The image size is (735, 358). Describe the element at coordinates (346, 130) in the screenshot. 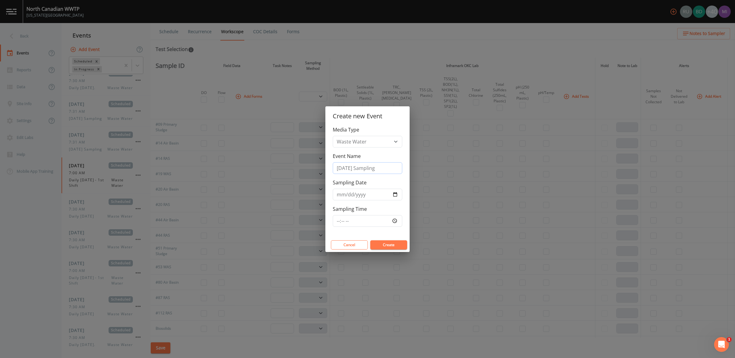

I see `label: Media Type` at that location.